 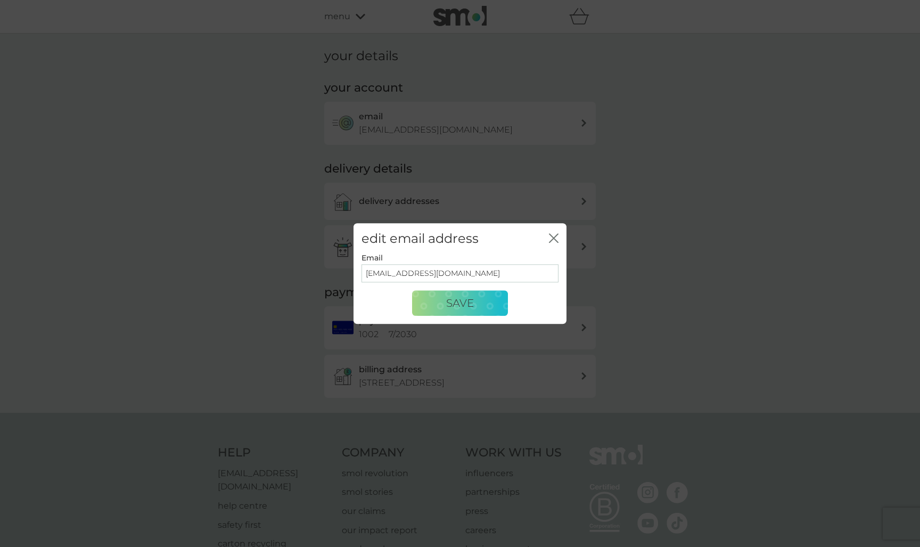 I want to click on h2: edit email address, so click(x=420, y=238).